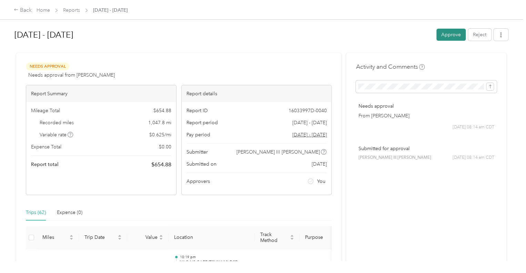  I want to click on th: Miles, so click(58, 237).